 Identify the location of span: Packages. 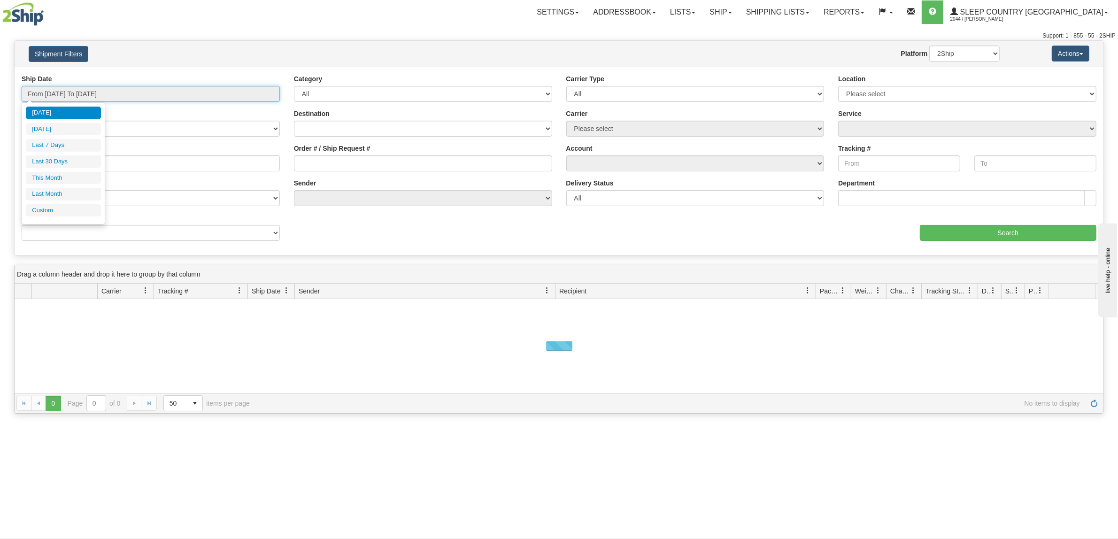
(830, 291).